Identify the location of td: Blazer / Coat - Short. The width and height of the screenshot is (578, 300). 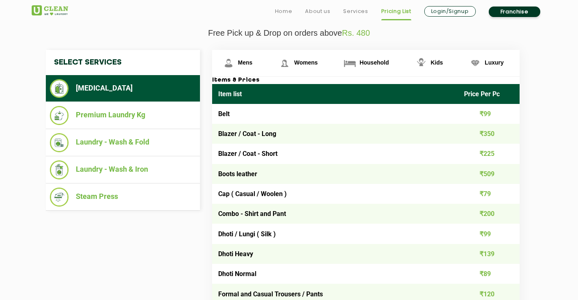
(335, 153).